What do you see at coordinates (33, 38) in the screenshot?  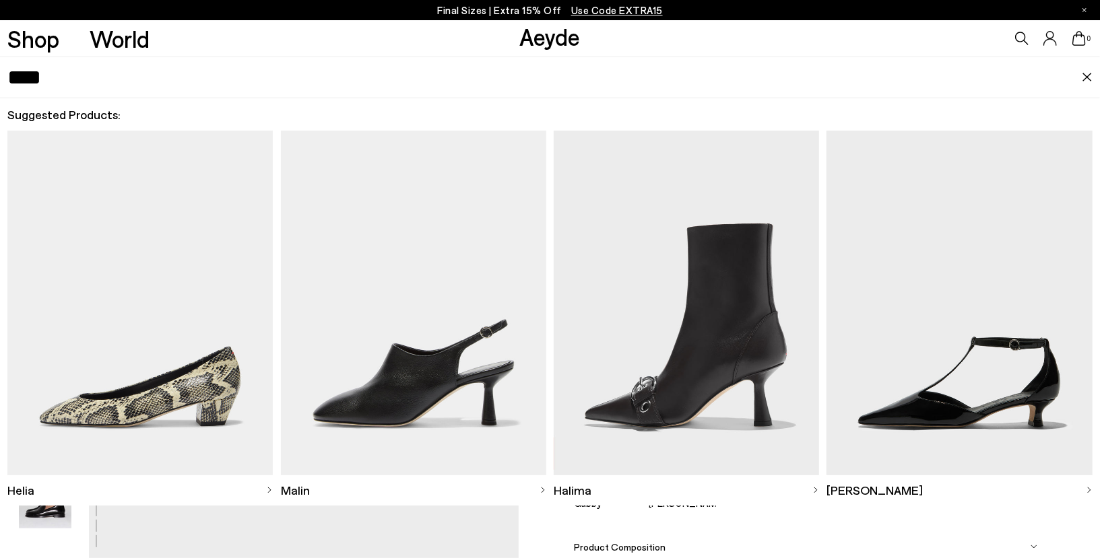 I see `a: Shop` at bounding box center [33, 38].